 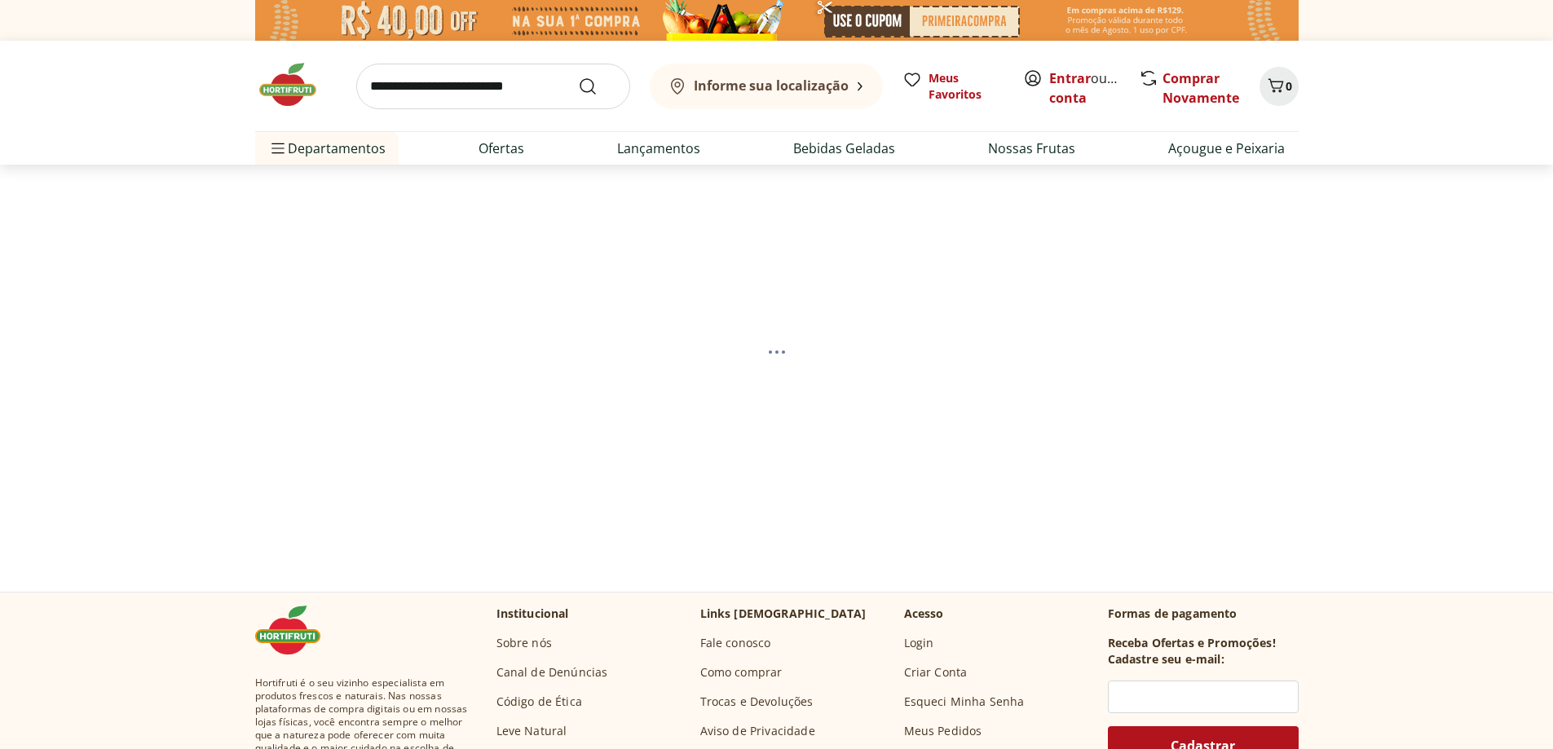 What do you see at coordinates (659, 148) in the screenshot?
I see `a: Lançamentos` at bounding box center [659, 148].